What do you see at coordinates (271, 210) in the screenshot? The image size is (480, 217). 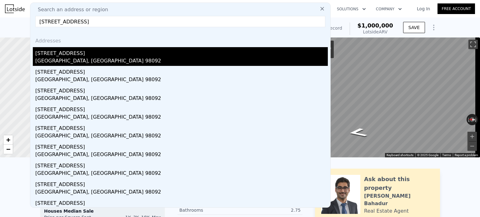 I see `div: 2.75` at bounding box center [271, 210].